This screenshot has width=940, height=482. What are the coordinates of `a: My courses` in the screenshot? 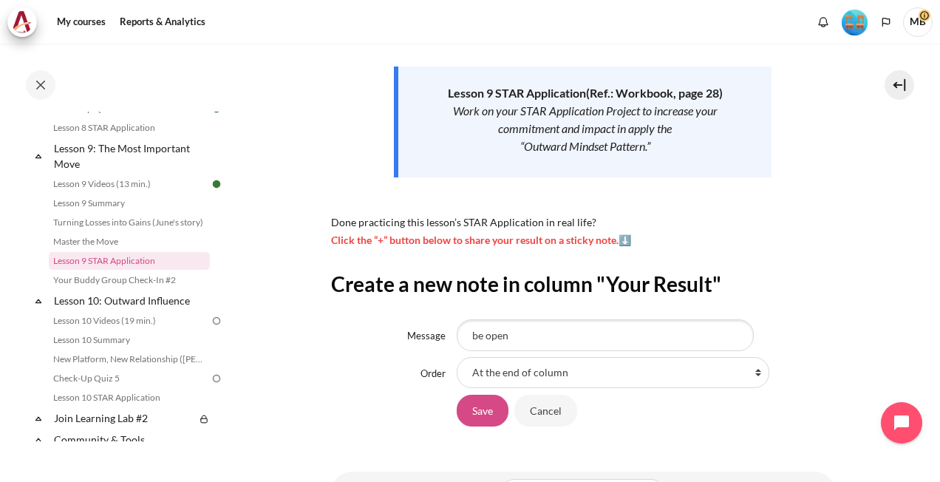 It's located at (81, 22).